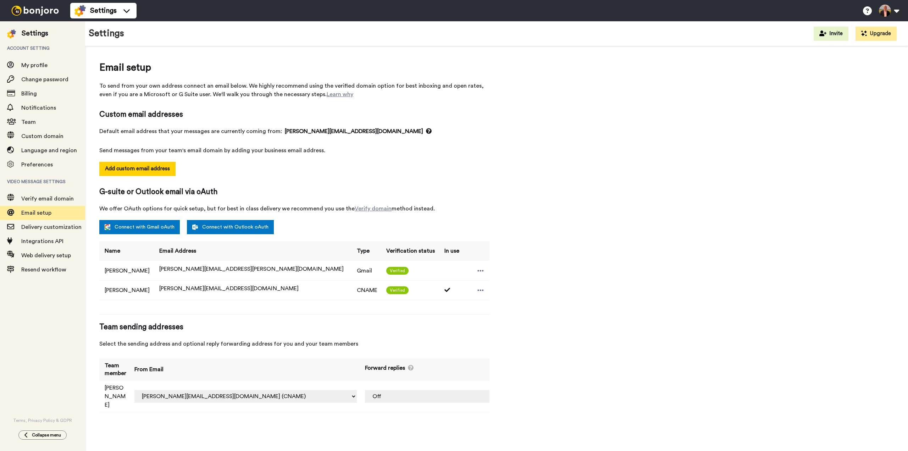  I want to click on a: Learn why, so click(340, 94).